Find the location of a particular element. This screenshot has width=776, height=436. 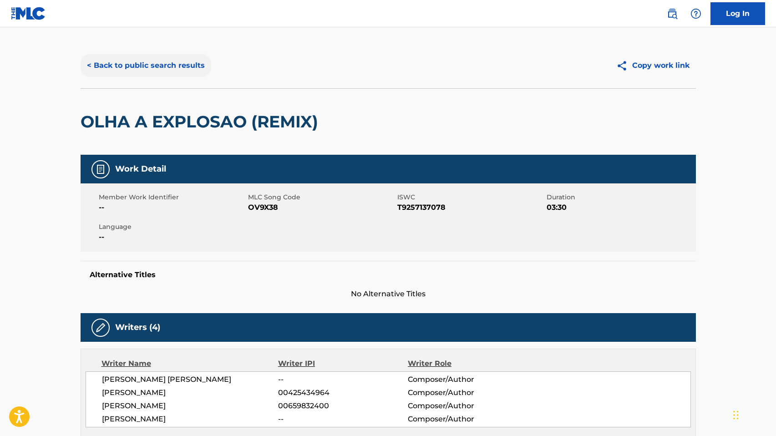

span: T9257137078 is located at coordinates (471, 208).